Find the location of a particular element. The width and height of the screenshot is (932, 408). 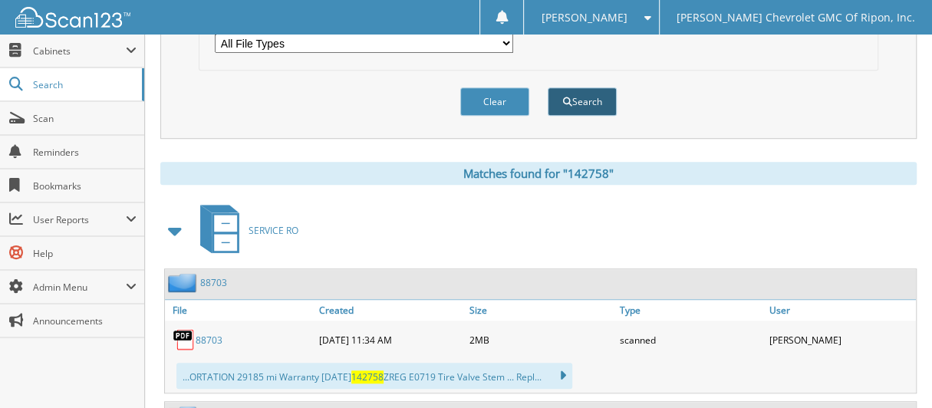

a: Type is located at coordinates (690, 310).